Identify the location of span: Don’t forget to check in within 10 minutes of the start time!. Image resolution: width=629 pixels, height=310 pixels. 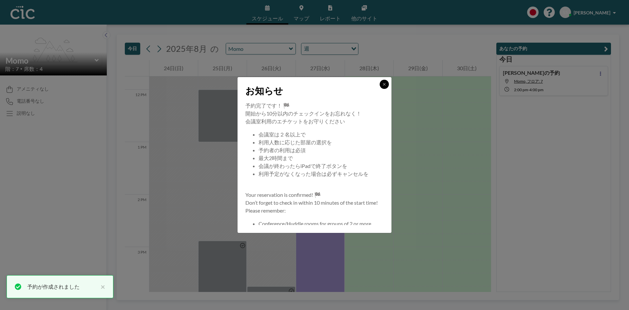
(312, 202).